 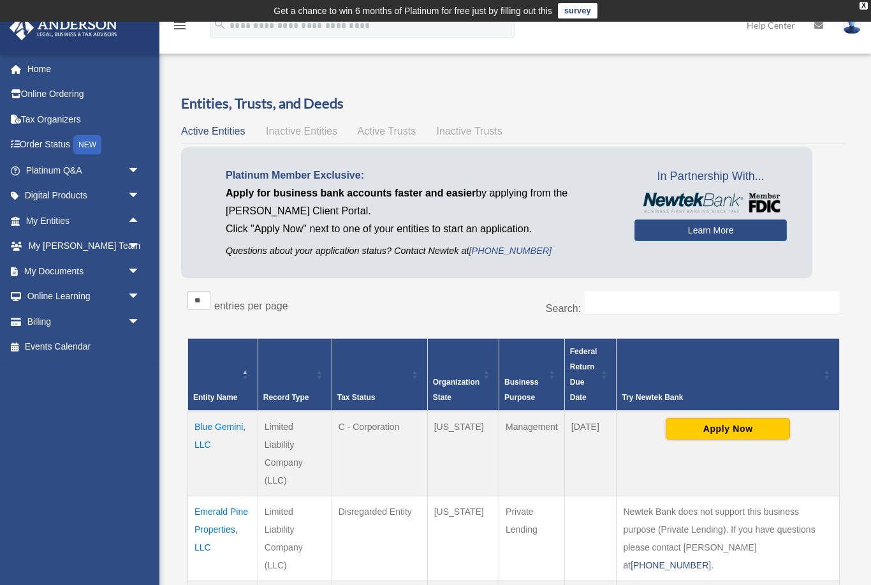 What do you see at coordinates (223, 453) in the screenshot?
I see `td: Blue Gemini, LLC` at bounding box center [223, 453].